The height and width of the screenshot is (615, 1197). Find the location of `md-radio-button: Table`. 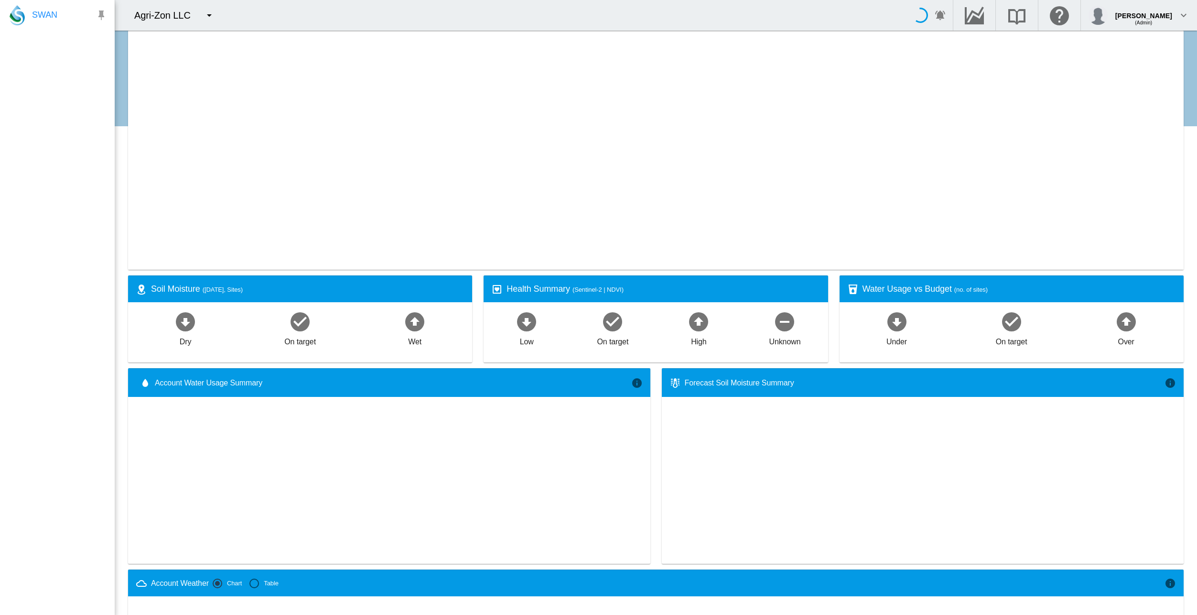

md-radio-button: Table is located at coordinates (264, 583).